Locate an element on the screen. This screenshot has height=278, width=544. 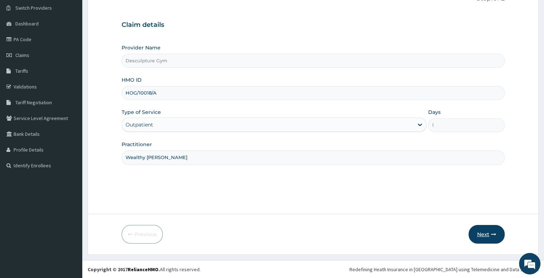
input: Enter HMO ID is located at coordinates (313, 93).